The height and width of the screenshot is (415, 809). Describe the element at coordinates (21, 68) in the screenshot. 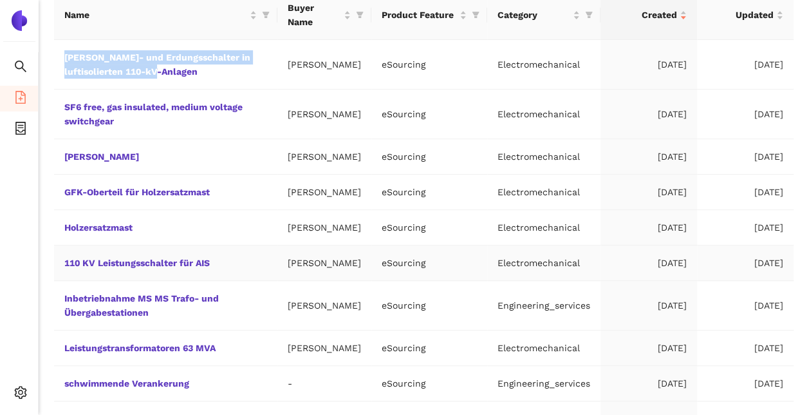

I see `span: search` at that location.